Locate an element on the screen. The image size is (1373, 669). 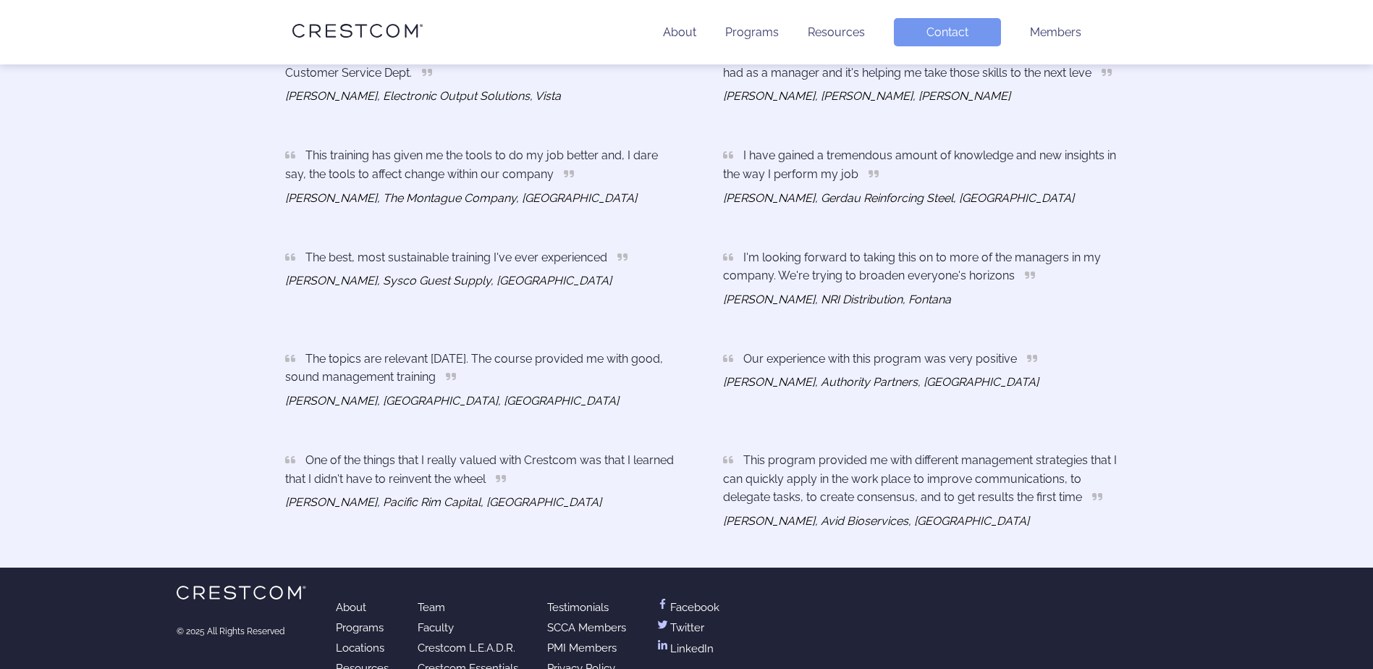
a: Resources is located at coordinates (836, 32).